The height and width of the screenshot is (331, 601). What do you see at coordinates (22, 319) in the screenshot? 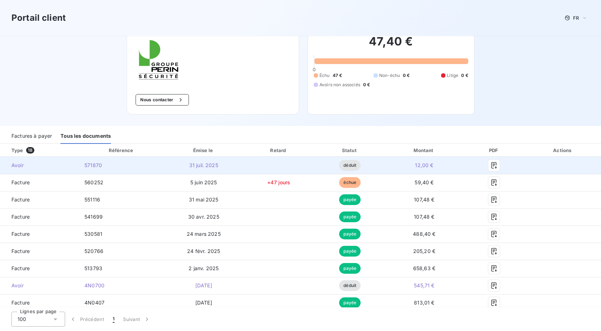
I see `span: 100` at bounding box center [22, 319].